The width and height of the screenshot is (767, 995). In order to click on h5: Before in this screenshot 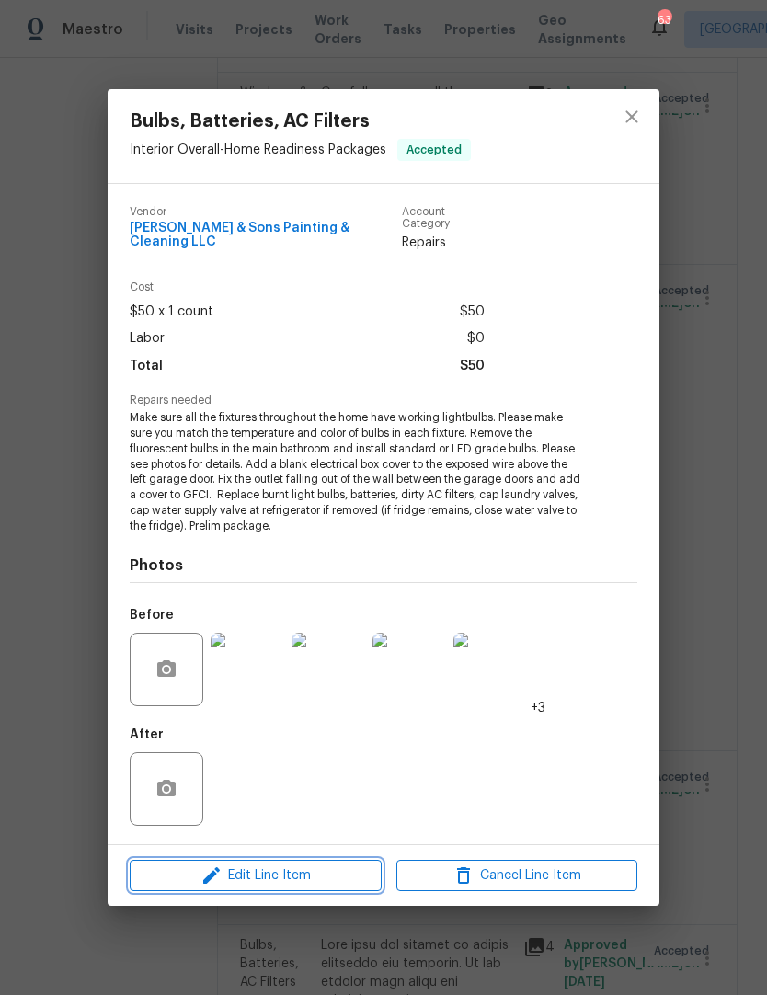, I will do `click(152, 615)`.